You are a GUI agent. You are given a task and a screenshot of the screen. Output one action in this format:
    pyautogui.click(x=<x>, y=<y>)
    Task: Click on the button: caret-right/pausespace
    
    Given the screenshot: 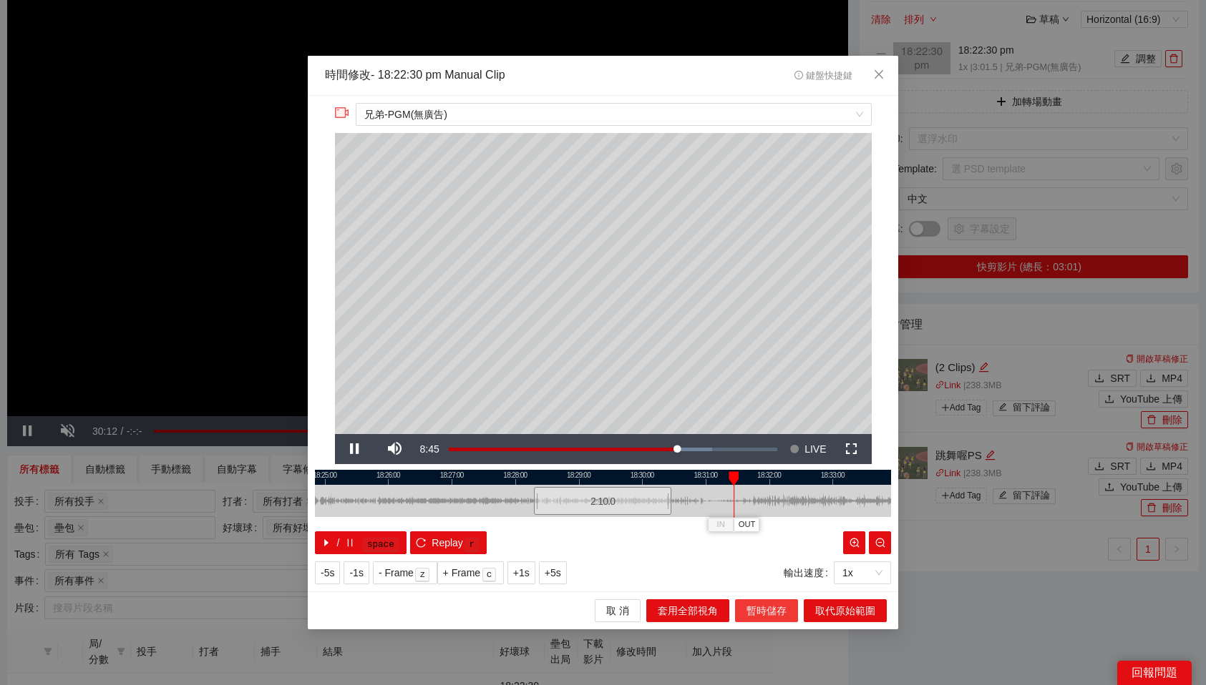 What is the action you would take?
    pyautogui.click(x=361, y=543)
    